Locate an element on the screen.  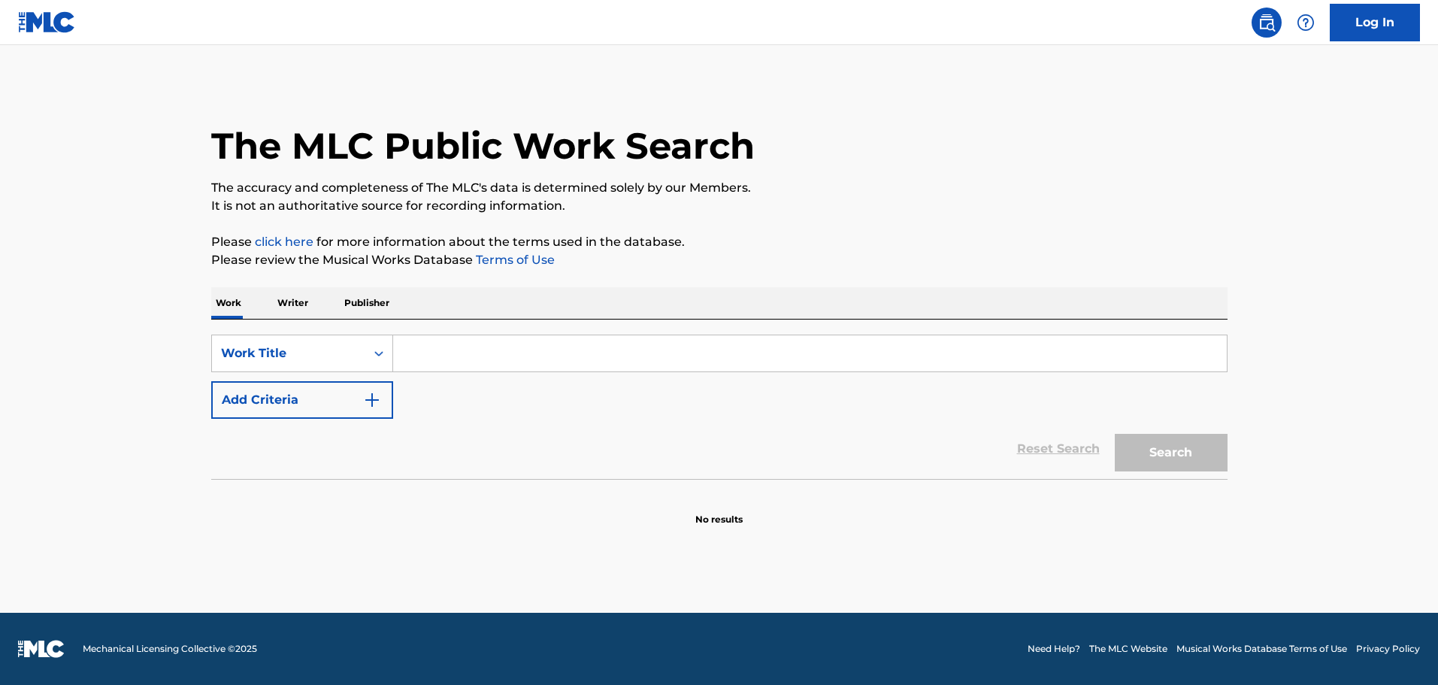
span: Mechanical Licensing Collective © 2025 is located at coordinates (170, 649).